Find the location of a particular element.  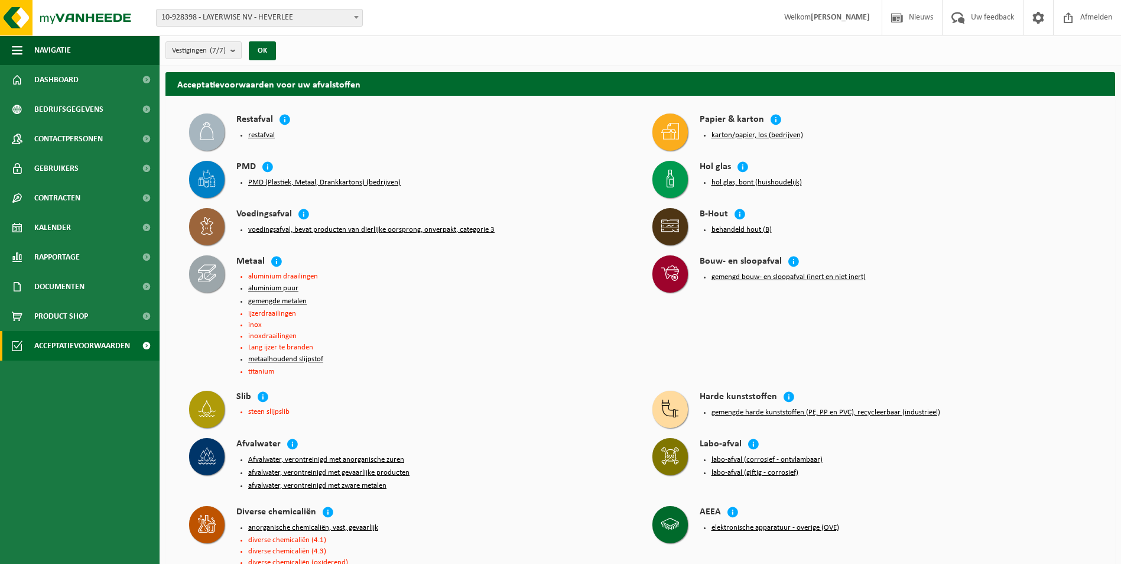

h4: Metaal is located at coordinates (250, 262).